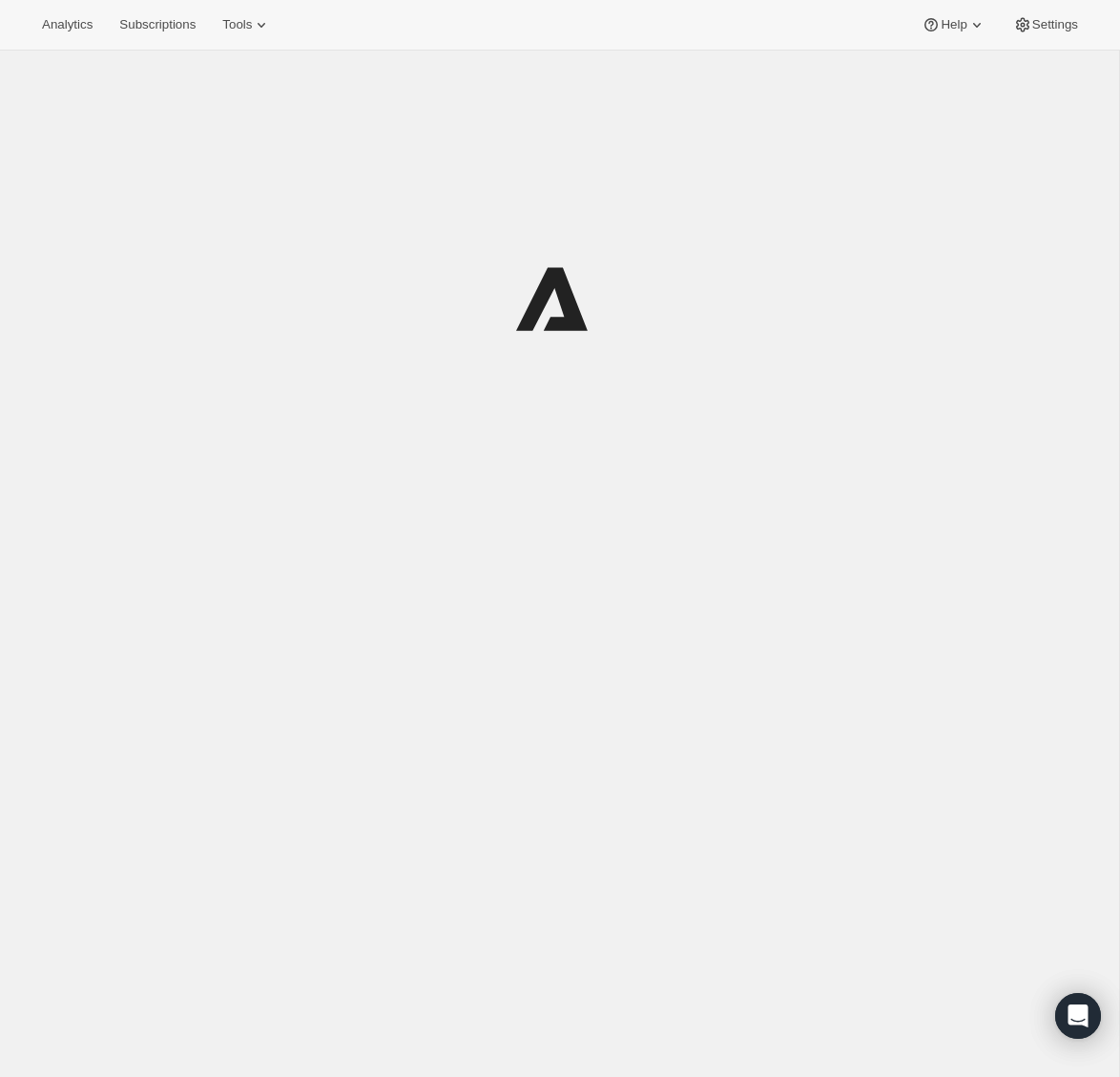 Image resolution: width=1120 pixels, height=1077 pixels. I want to click on button: Help, so click(954, 24).